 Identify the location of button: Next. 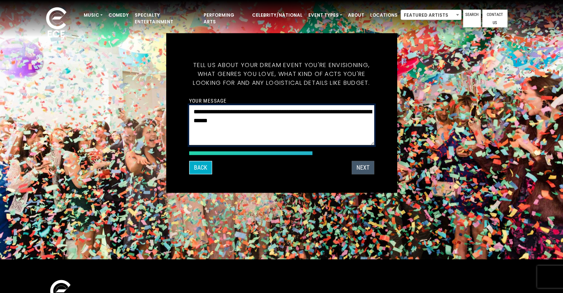
(363, 167).